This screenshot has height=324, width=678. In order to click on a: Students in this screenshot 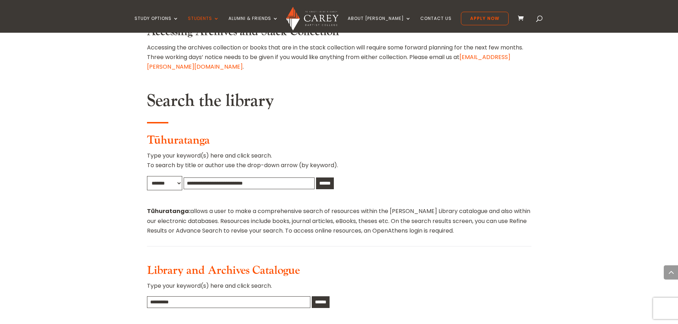, I will do `click(204, 24)`.